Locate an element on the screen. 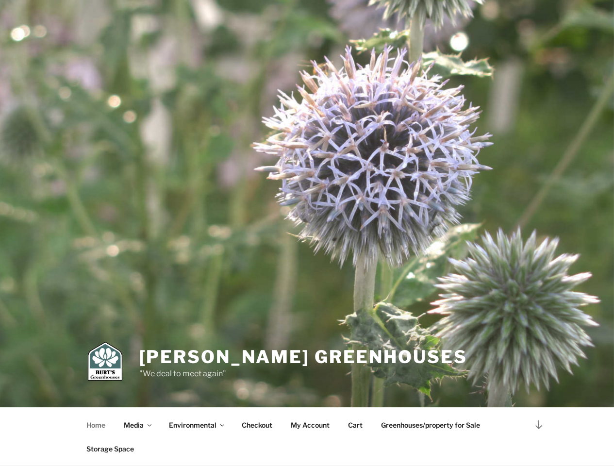 This screenshot has height=466, width=614. a: Greenhouses/property for Sale is located at coordinates (431, 425).